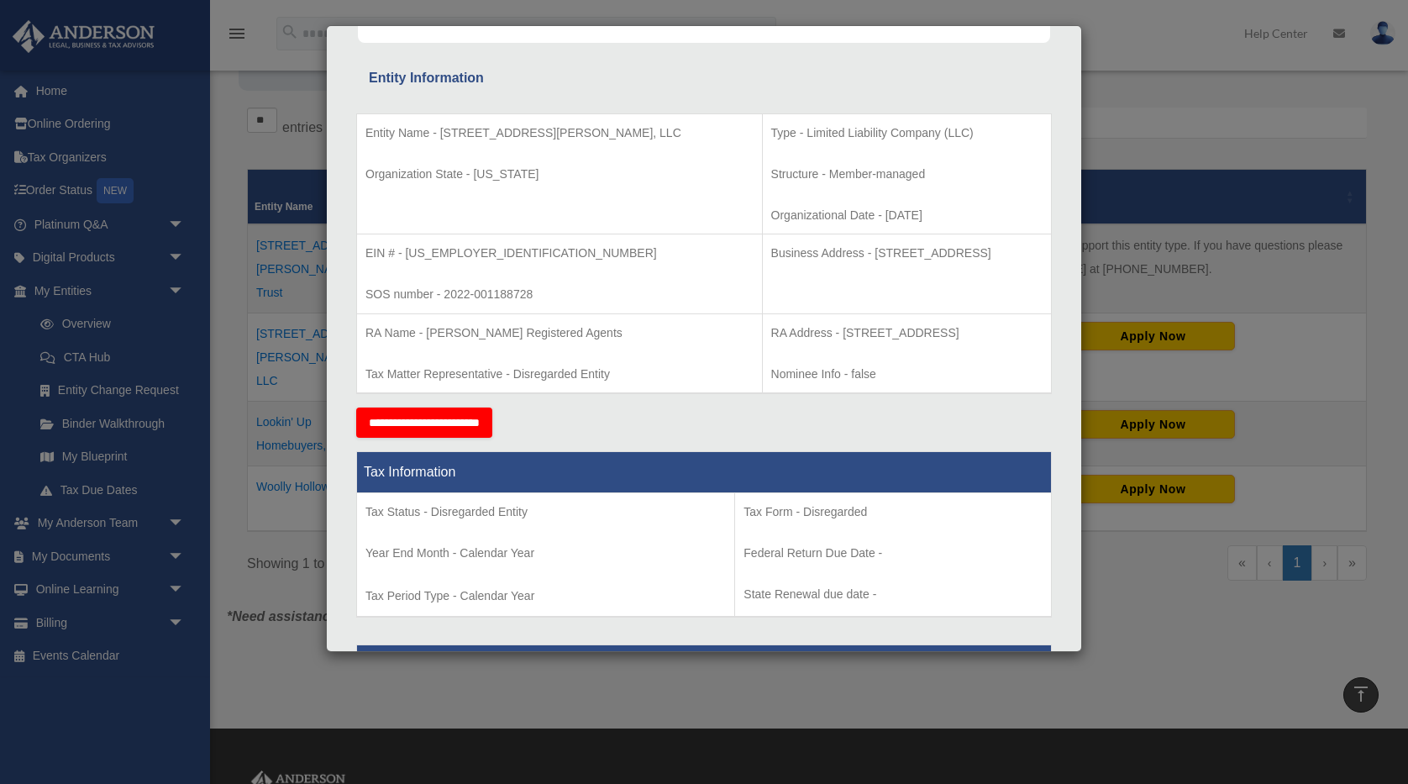 The height and width of the screenshot is (784, 1408). What do you see at coordinates (545, 553) in the screenshot?
I see `p: Year End Month - Calendar Year` at bounding box center [545, 553].